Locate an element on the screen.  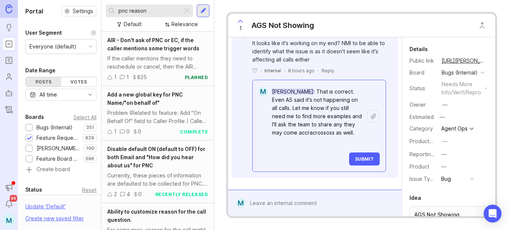
a: Add a new global key for PNC Name/"on behalf of"Problem (Related to feature: Add "On Behalf Of" f... is located at coordinates (158, 113).